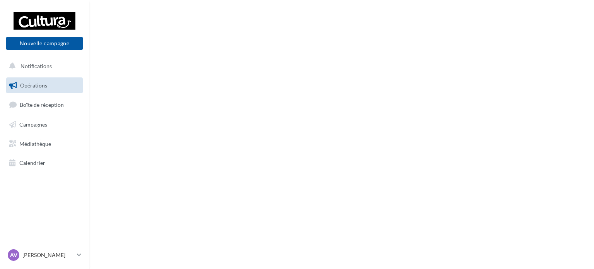 The image size is (594, 269). Describe the element at coordinates (33, 124) in the screenshot. I see `span: Campagnes` at that location.